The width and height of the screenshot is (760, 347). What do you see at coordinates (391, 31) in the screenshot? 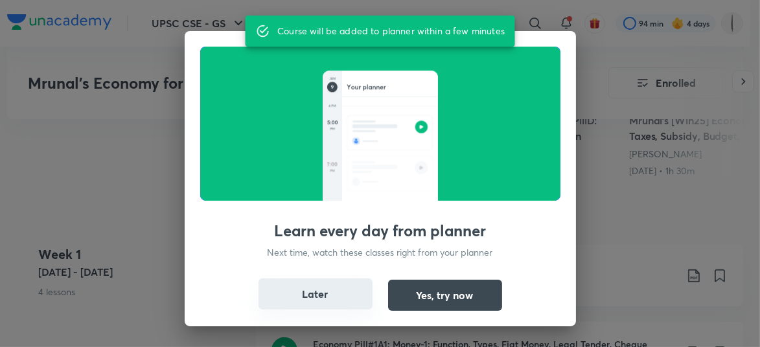
I see `div: Course will be added to planner within a few minutes` at bounding box center [391, 31].